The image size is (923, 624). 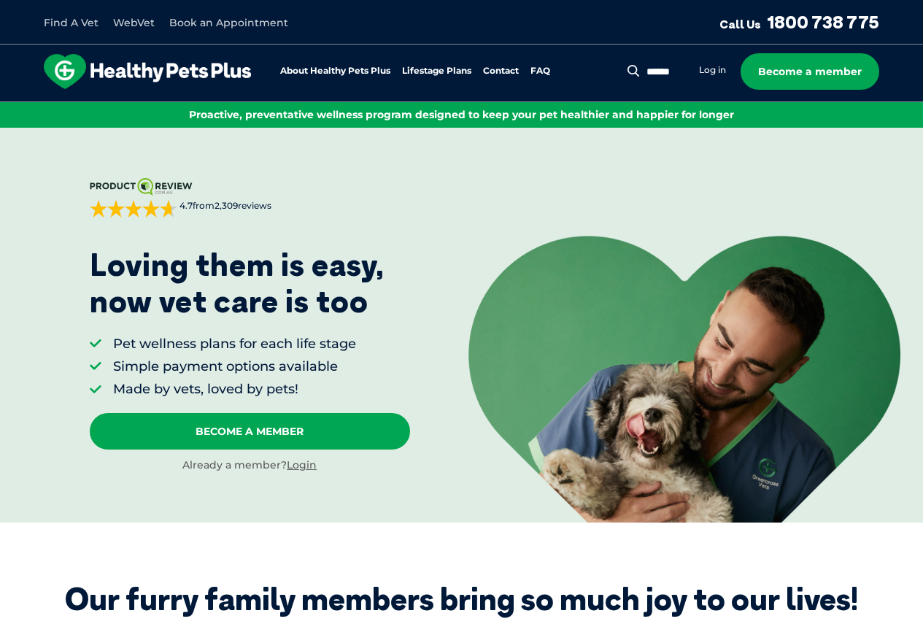 I want to click on li: Simple payment options available, so click(x=234, y=366).